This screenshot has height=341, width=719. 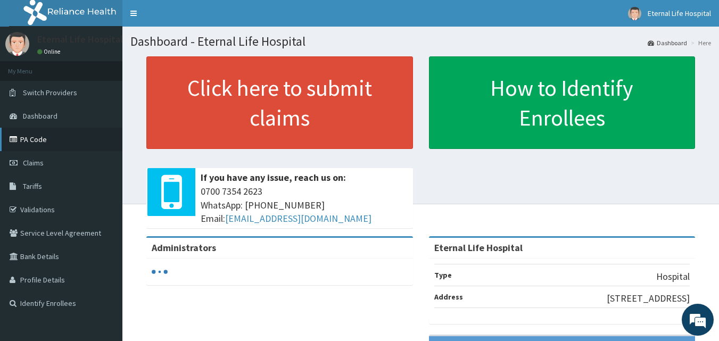 What do you see at coordinates (562, 103) in the screenshot?
I see `a: How to Identify Enrollees` at bounding box center [562, 103].